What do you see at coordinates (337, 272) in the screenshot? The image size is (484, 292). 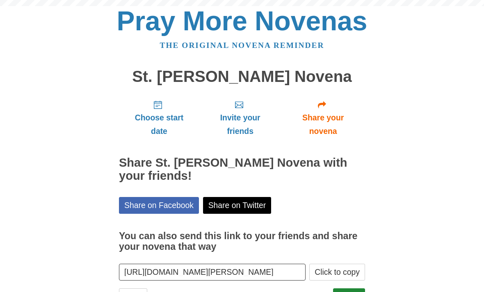 I see `button: Click to copy` at bounding box center [337, 272].